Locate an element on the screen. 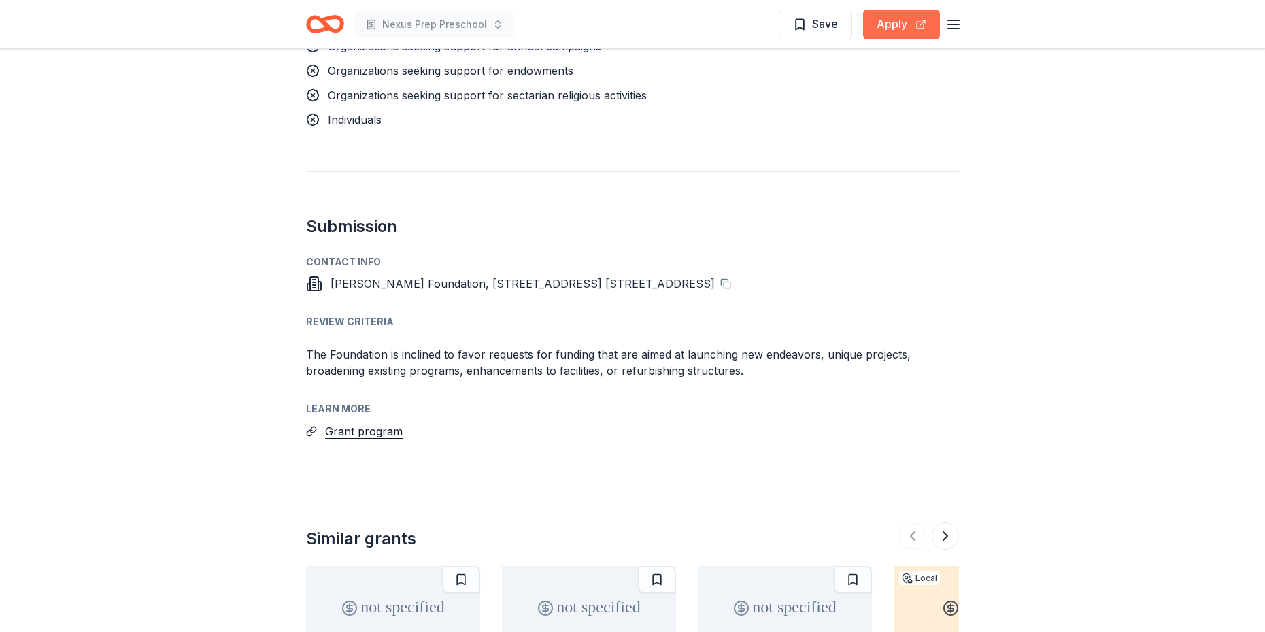 The width and height of the screenshot is (1265, 632). a: Home is located at coordinates (325, 24).